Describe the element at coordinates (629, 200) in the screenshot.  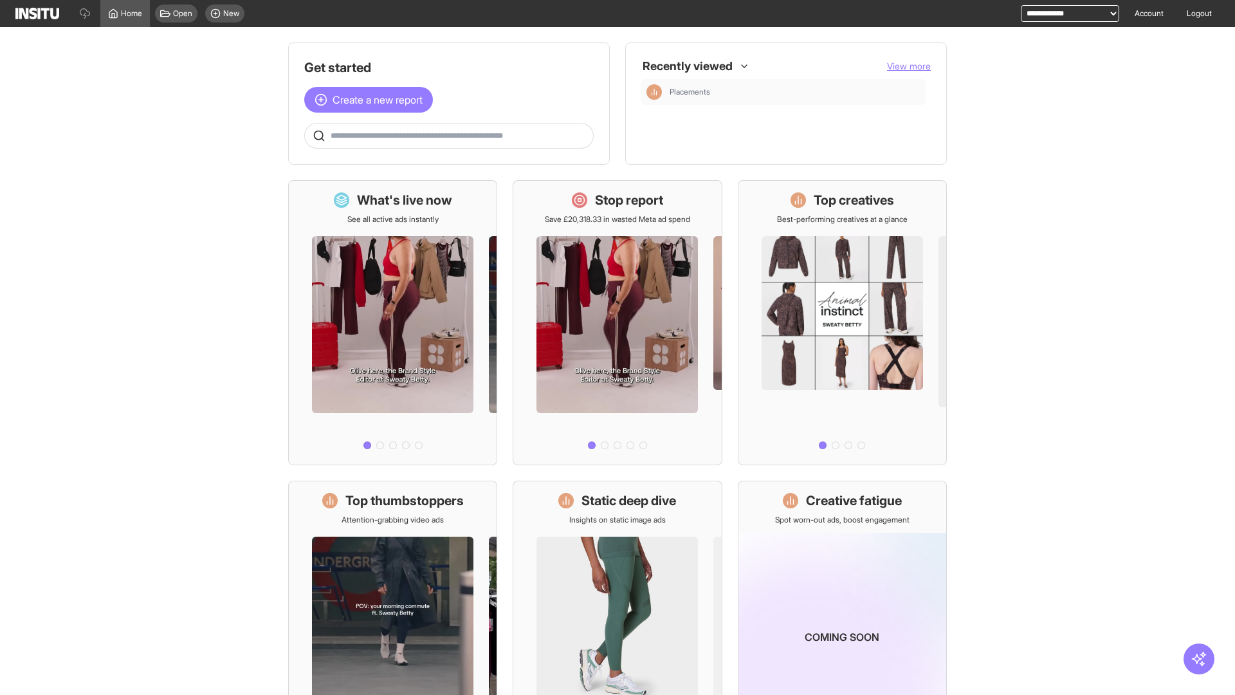
I see `h1: Stop report` at that location.